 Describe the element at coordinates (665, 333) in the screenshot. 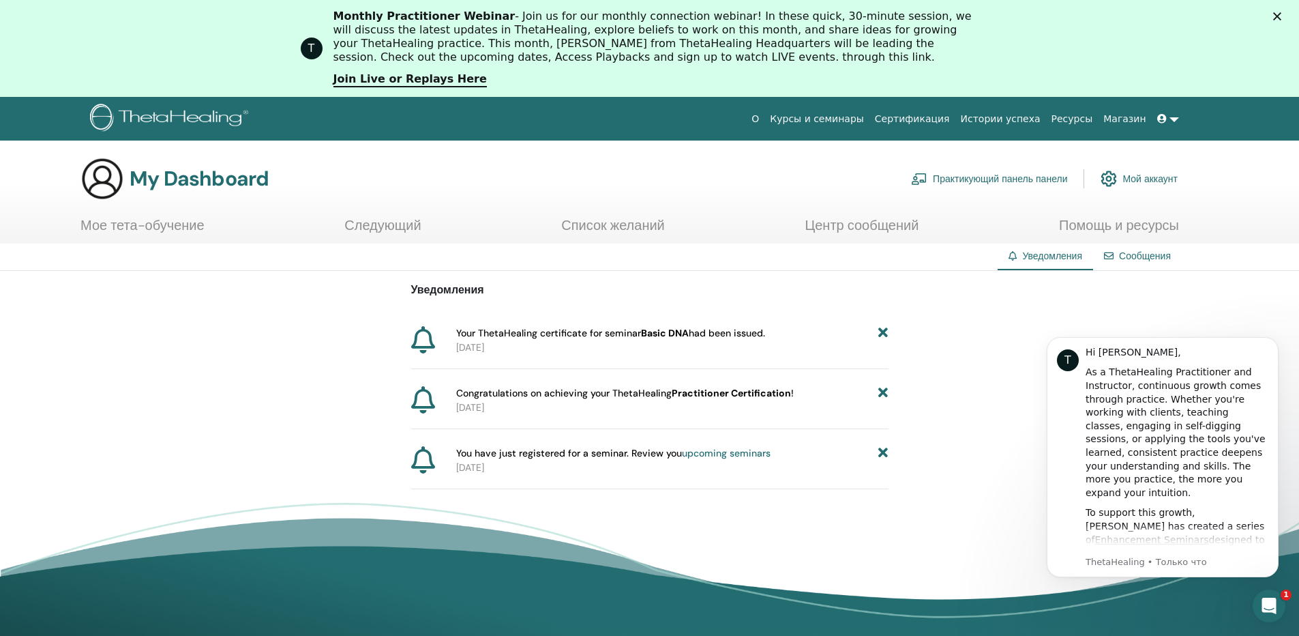

I see `b: Basic DNA` at that location.